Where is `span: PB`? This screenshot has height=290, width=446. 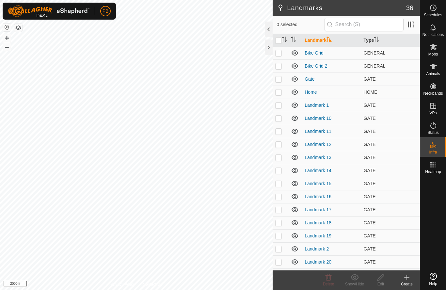
span: PB is located at coordinates (105, 11).